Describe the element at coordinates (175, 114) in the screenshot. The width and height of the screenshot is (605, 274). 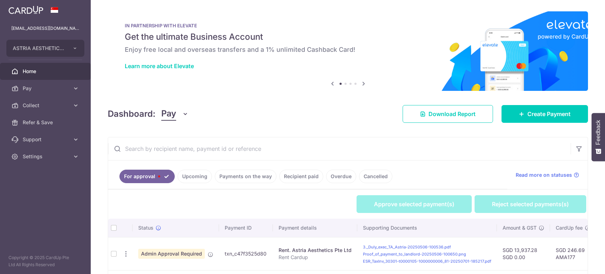
I see `button: Pay` at that location.